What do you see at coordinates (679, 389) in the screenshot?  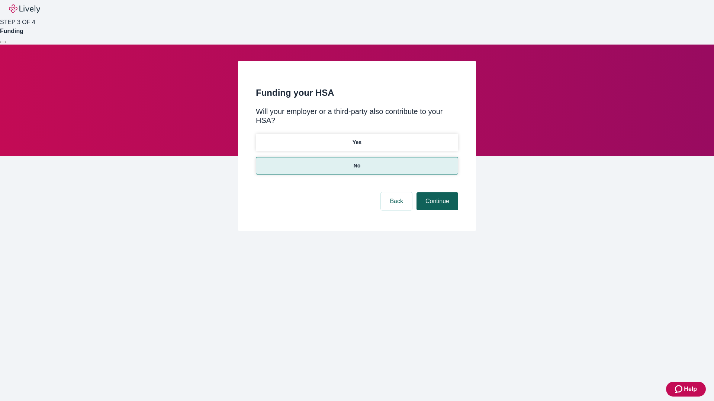 I see `svg: Zendesk support icon` at bounding box center [679, 389].